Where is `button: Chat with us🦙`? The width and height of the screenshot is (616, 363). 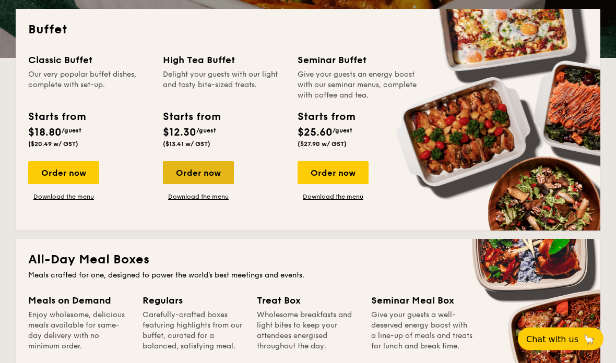 button: Chat with us🦙 is located at coordinates (560, 339).